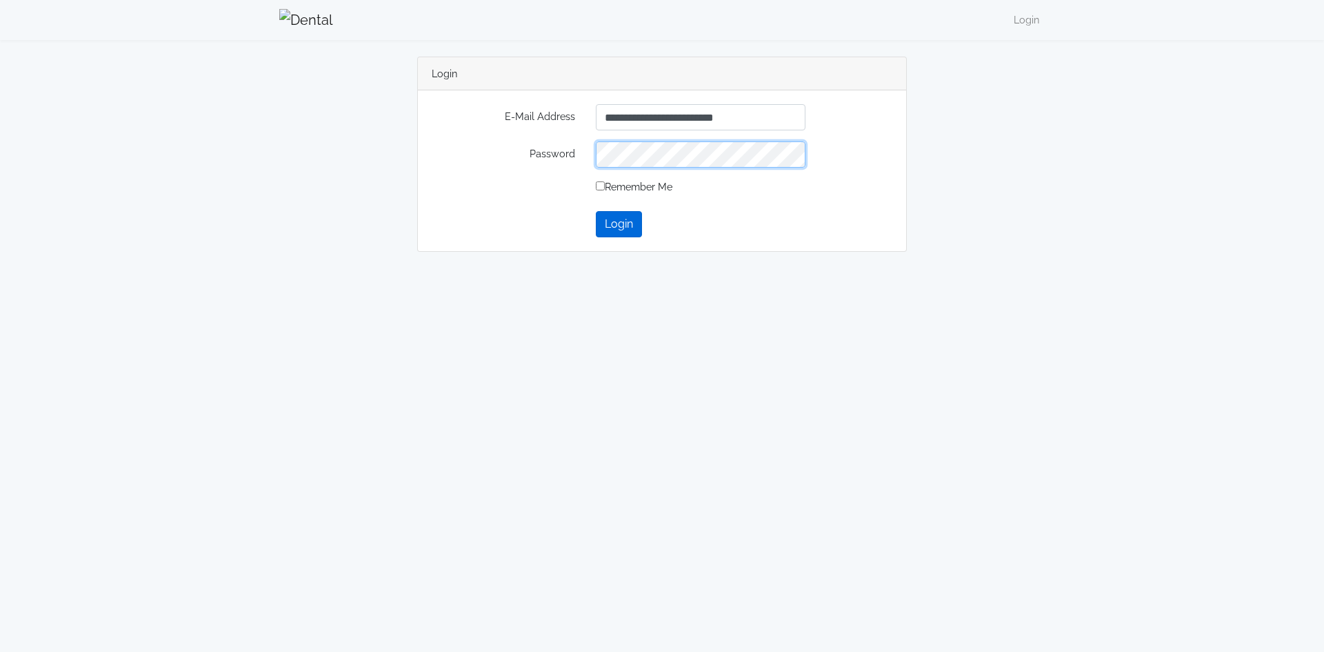  What do you see at coordinates (619, 224) in the screenshot?
I see `button: Login` at bounding box center [619, 224].